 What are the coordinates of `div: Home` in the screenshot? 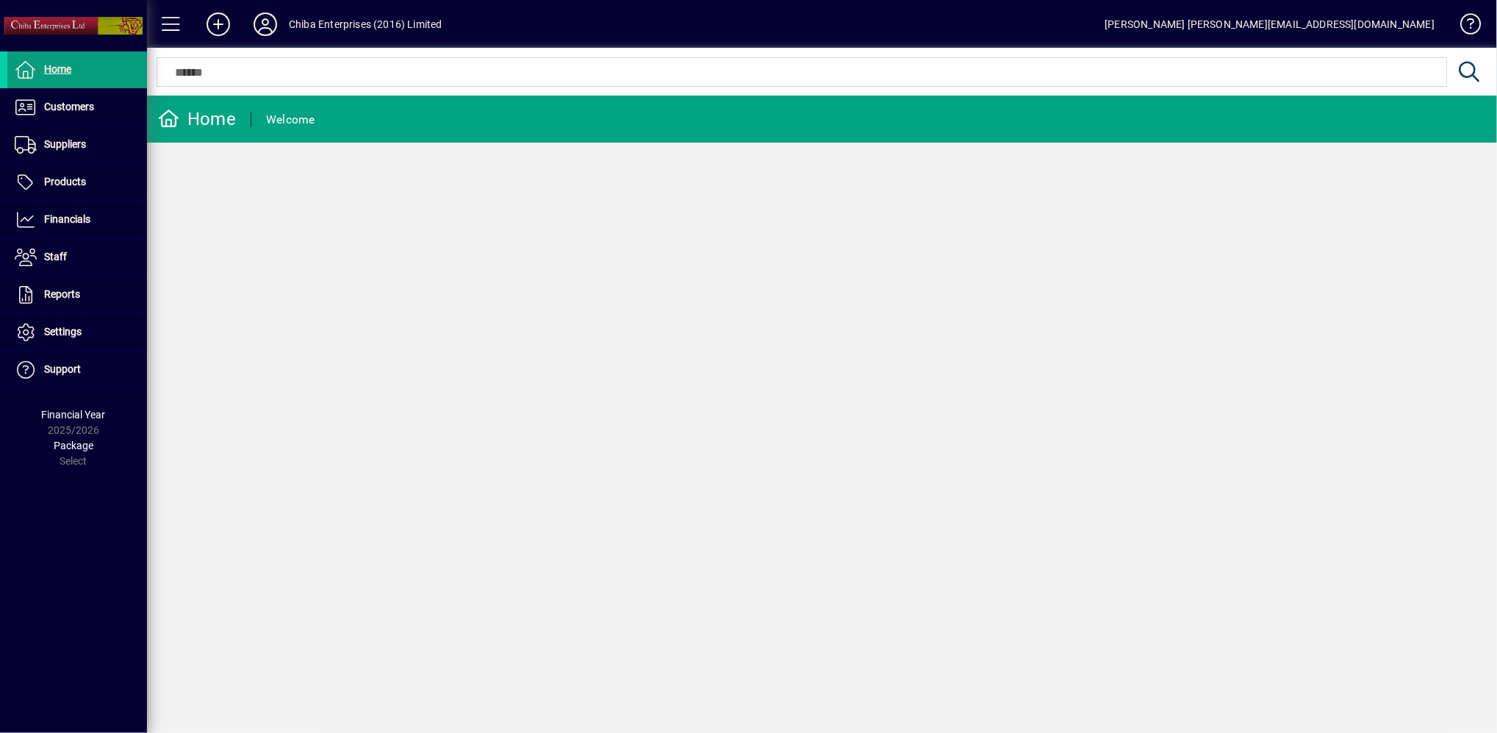 It's located at (197, 119).